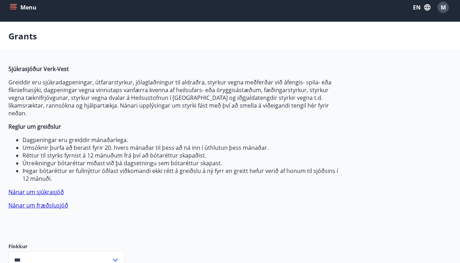 Image resolution: width=460 pixels, height=263 pixels. I want to click on button: menu, so click(24, 7).